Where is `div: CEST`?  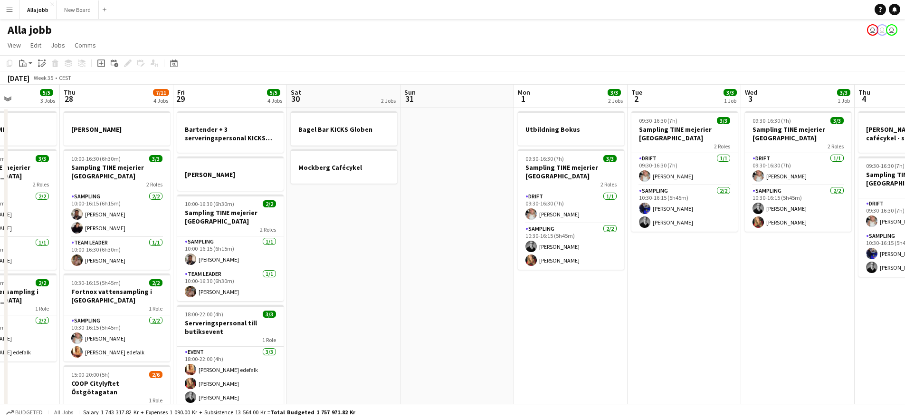
div: CEST is located at coordinates (65, 77).